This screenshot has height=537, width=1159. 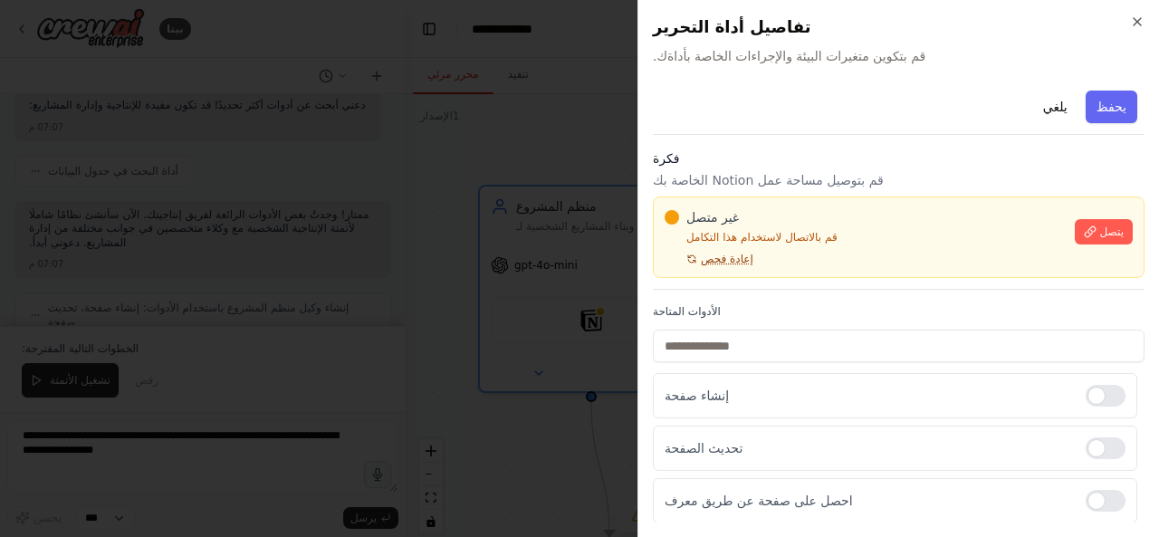 I want to click on font: إنشاء صفحة, so click(x=697, y=396).